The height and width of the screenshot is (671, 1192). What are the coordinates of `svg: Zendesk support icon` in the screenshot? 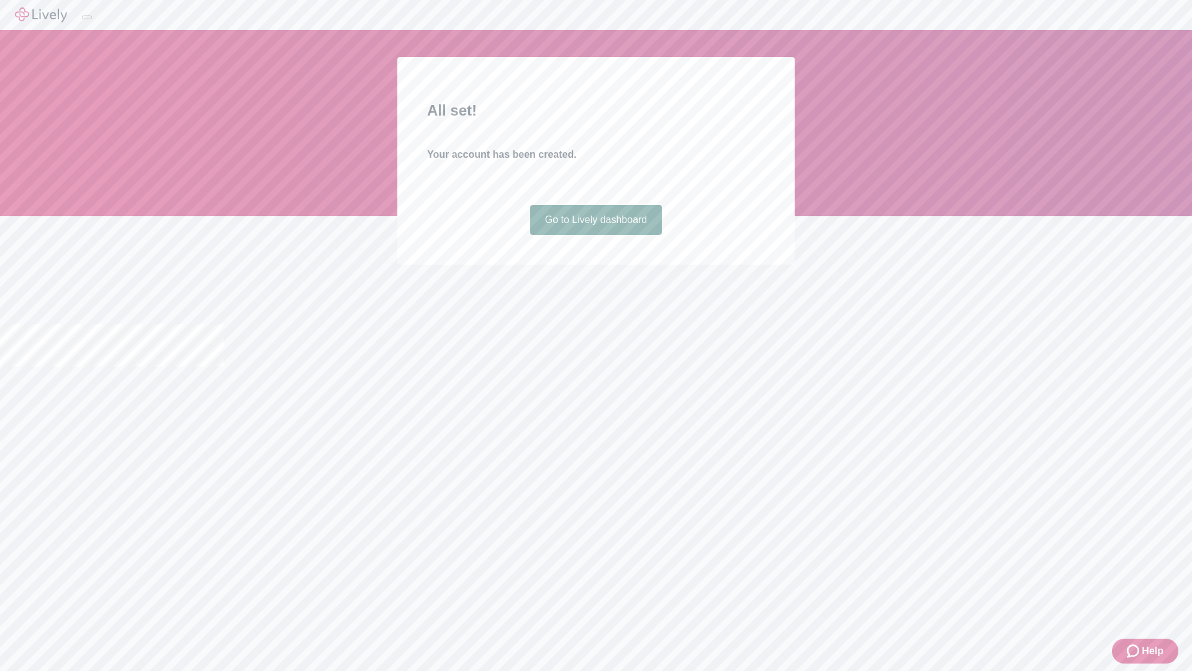 It's located at (1134, 651).